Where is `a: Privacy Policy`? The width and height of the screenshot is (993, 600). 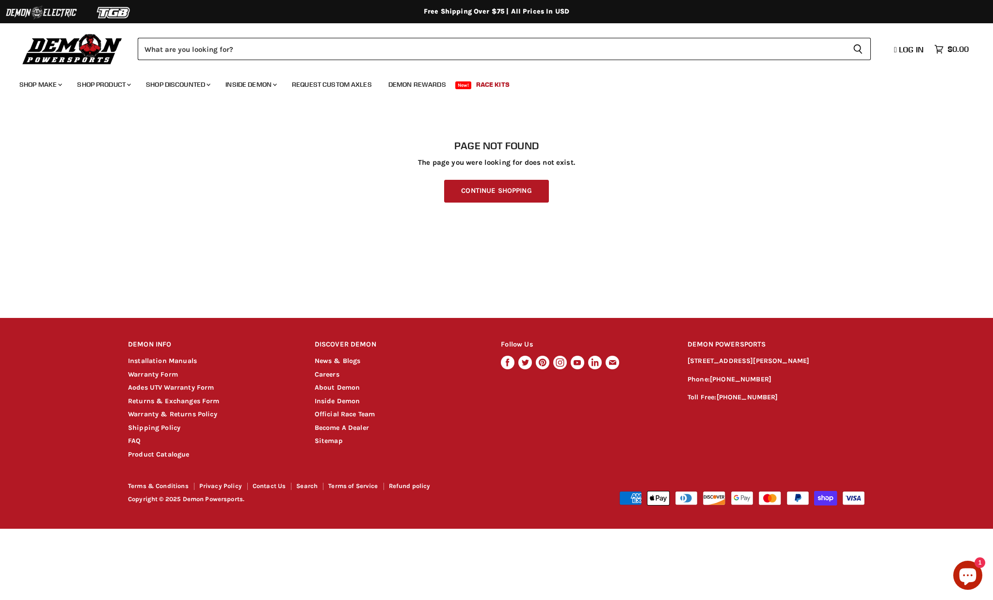 a: Privacy Policy is located at coordinates (221, 486).